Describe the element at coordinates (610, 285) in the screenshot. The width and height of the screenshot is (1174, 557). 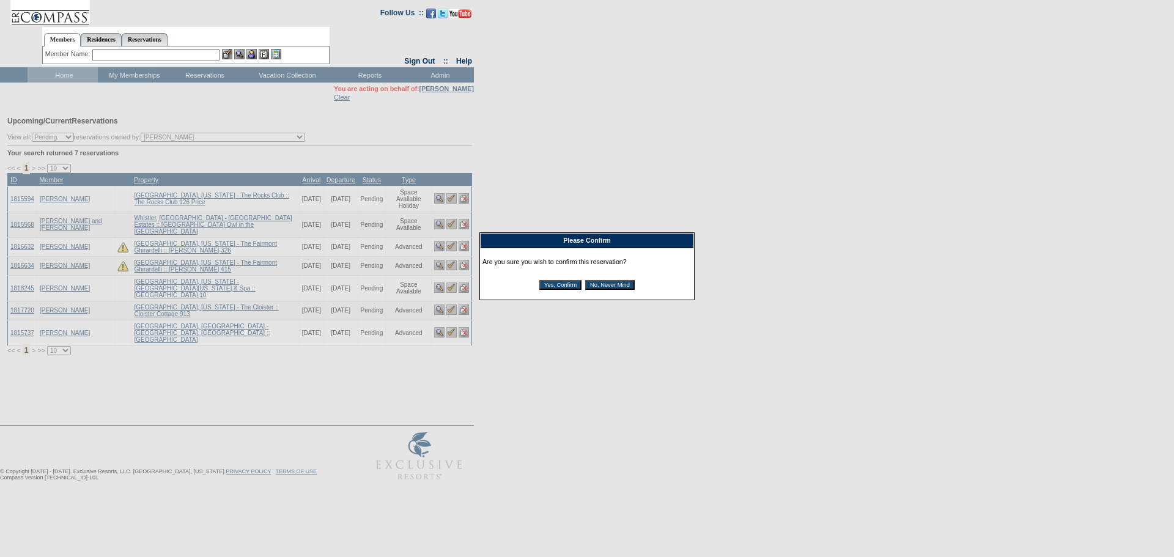
I see `input: No, Never Mind` at that location.